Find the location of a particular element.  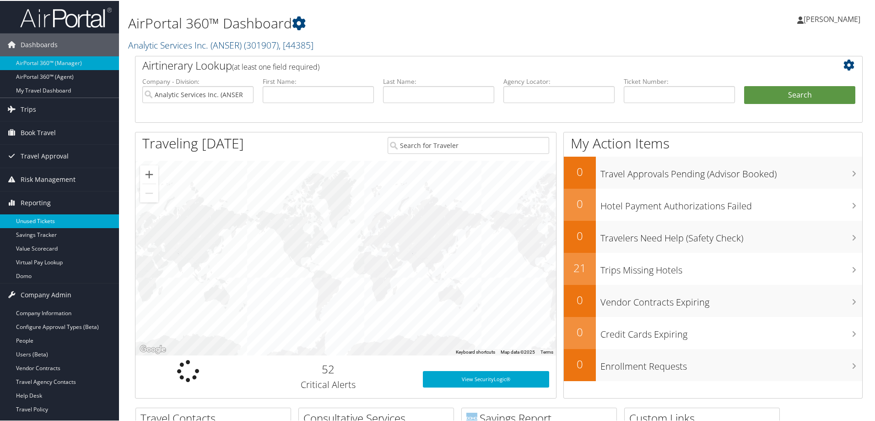

a: 21Trips Missing Hotels is located at coordinates (713, 268).